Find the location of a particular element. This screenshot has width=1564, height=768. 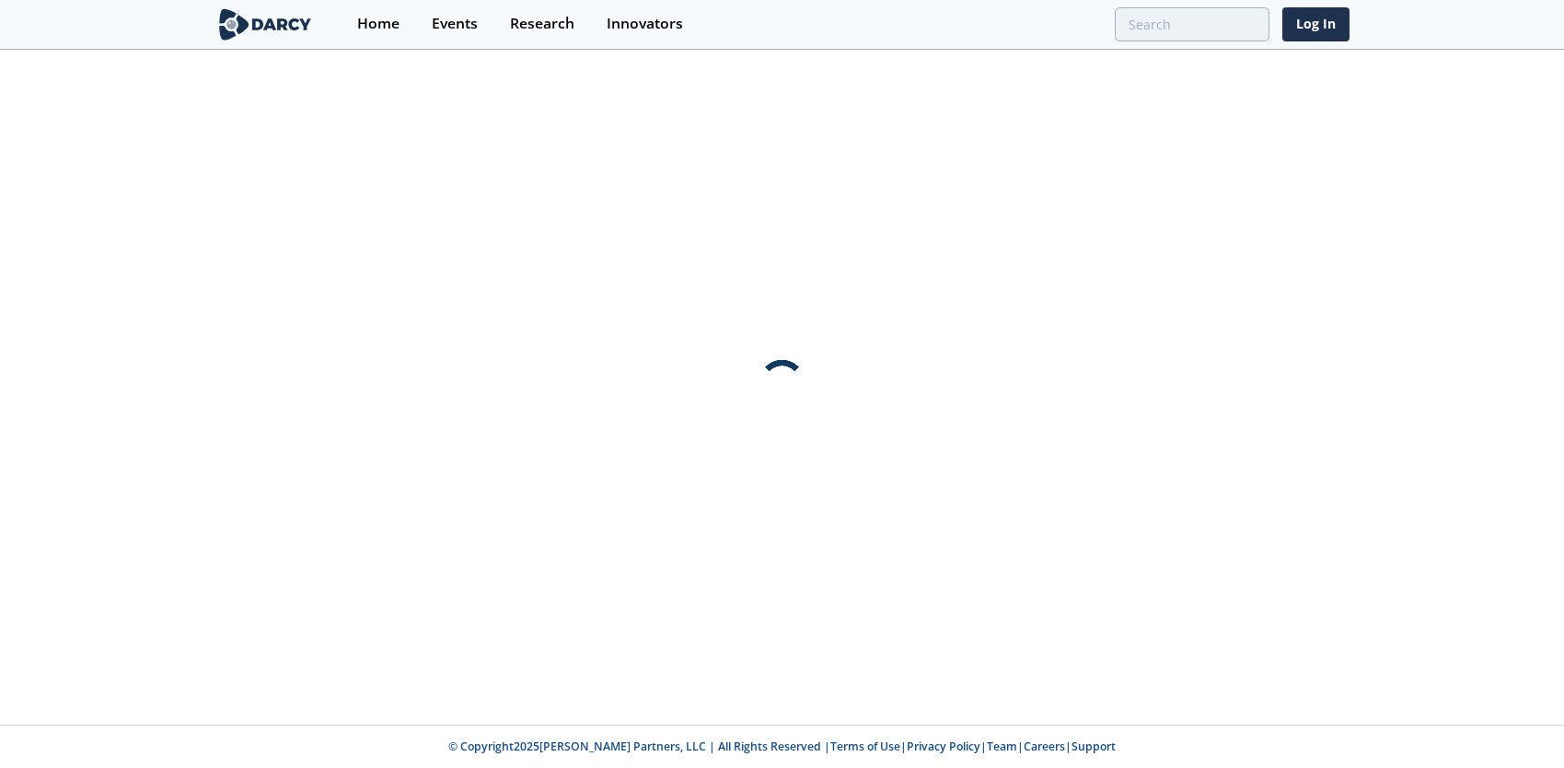

a: Careers is located at coordinates (1044, 746).